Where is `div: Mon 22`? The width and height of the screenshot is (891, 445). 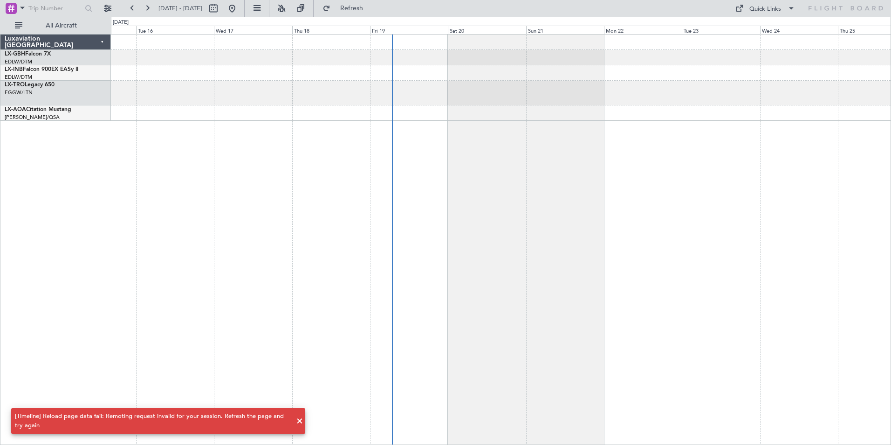 div: Mon 22 is located at coordinates (643, 30).